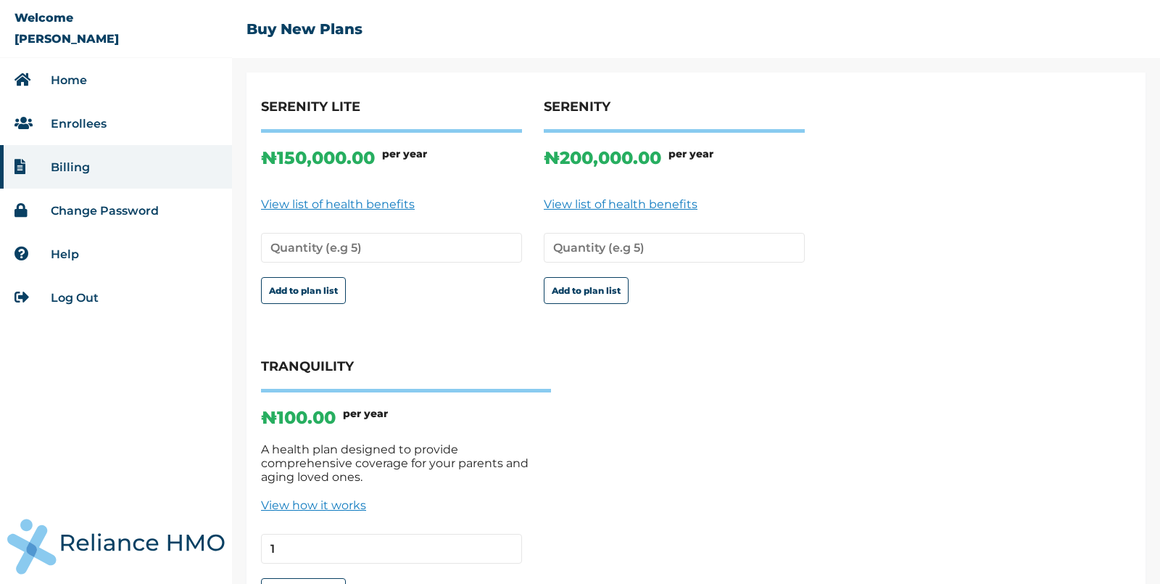  Describe the element at coordinates (406, 375) in the screenshot. I see `h4: TRANQUILITY` at that location.